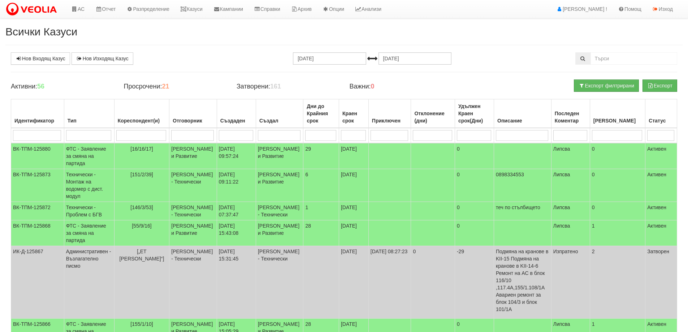  Describe the element at coordinates (618, 233) in the screenshot. I see `td: 1` at that location.